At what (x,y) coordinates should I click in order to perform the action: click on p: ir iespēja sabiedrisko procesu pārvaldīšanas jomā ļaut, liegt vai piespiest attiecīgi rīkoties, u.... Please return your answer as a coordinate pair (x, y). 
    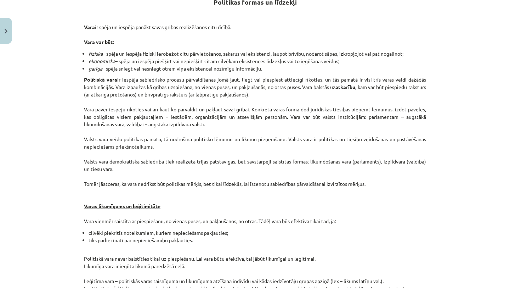
    Looking at the image, I should click on (255, 150).